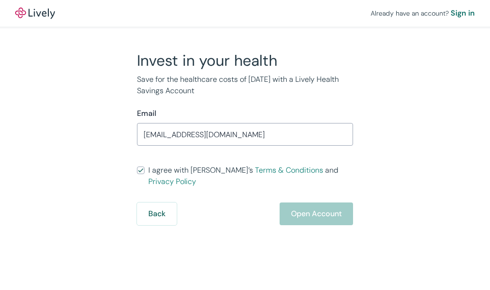 This screenshot has width=490, height=290. What do you see at coordinates (462, 13) in the screenshot?
I see `div: Sign in` at bounding box center [462, 13].